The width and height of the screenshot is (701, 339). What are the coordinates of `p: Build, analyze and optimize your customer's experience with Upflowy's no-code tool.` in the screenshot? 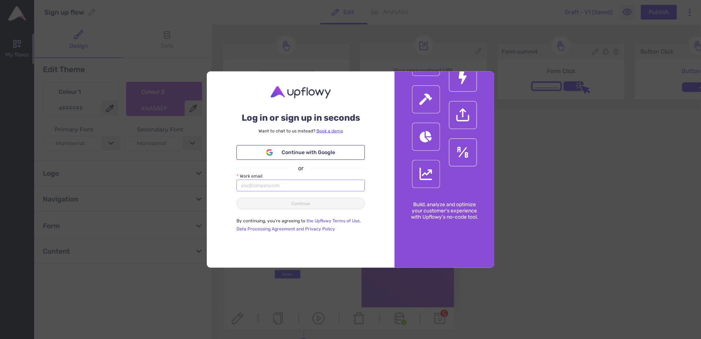 It's located at (444, 210).